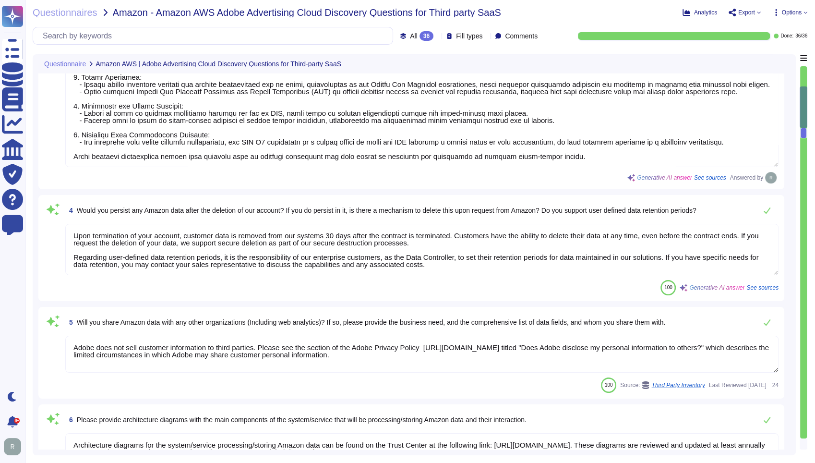 This screenshot has height=463, width=815. What do you see at coordinates (422, 354) in the screenshot?
I see `textarea: Adobe does not sell customer information to third parties. Please see the section of the Adobe Pr...` at bounding box center [422, 354].